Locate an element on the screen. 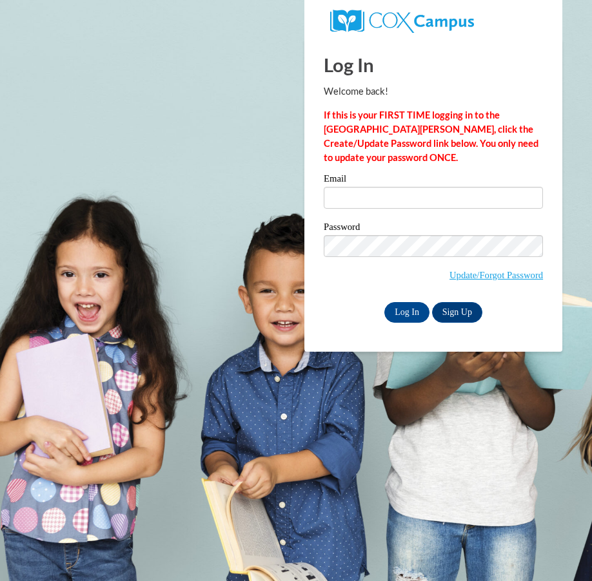 The width and height of the screenshot is (592, 581). img: COX Campus is located at coordinates (402, 21).